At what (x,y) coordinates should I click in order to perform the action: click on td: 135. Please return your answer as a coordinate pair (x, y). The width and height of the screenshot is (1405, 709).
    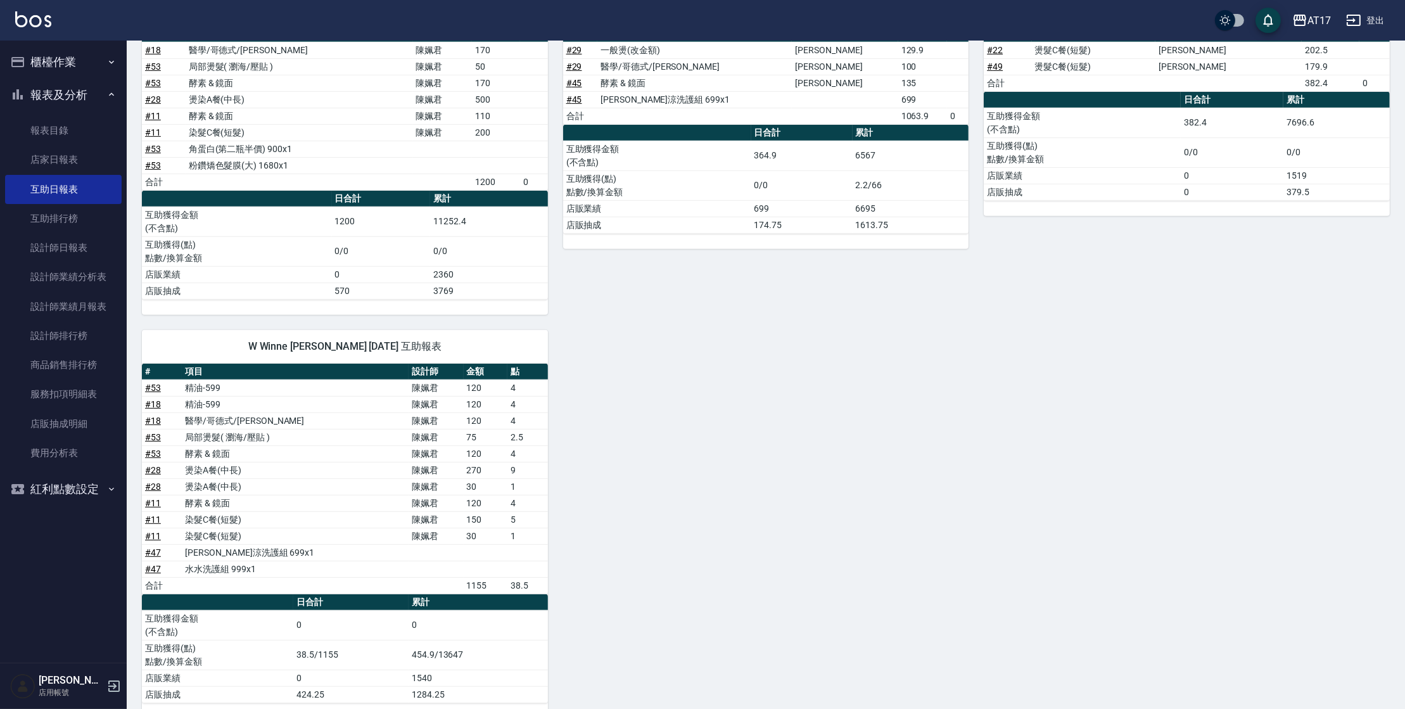
    Looking at the image, I should click on (922, 83).